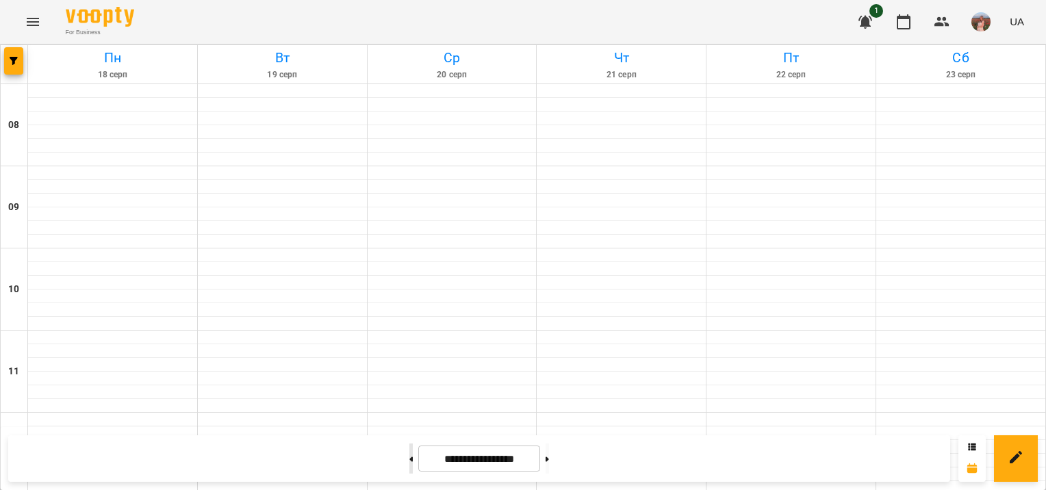 This screenshot has height=490, width=1046. What do you see at coordinates (621, 57) in the screenshot?
I see `h6: Чт` at bounding box center [621, 57].